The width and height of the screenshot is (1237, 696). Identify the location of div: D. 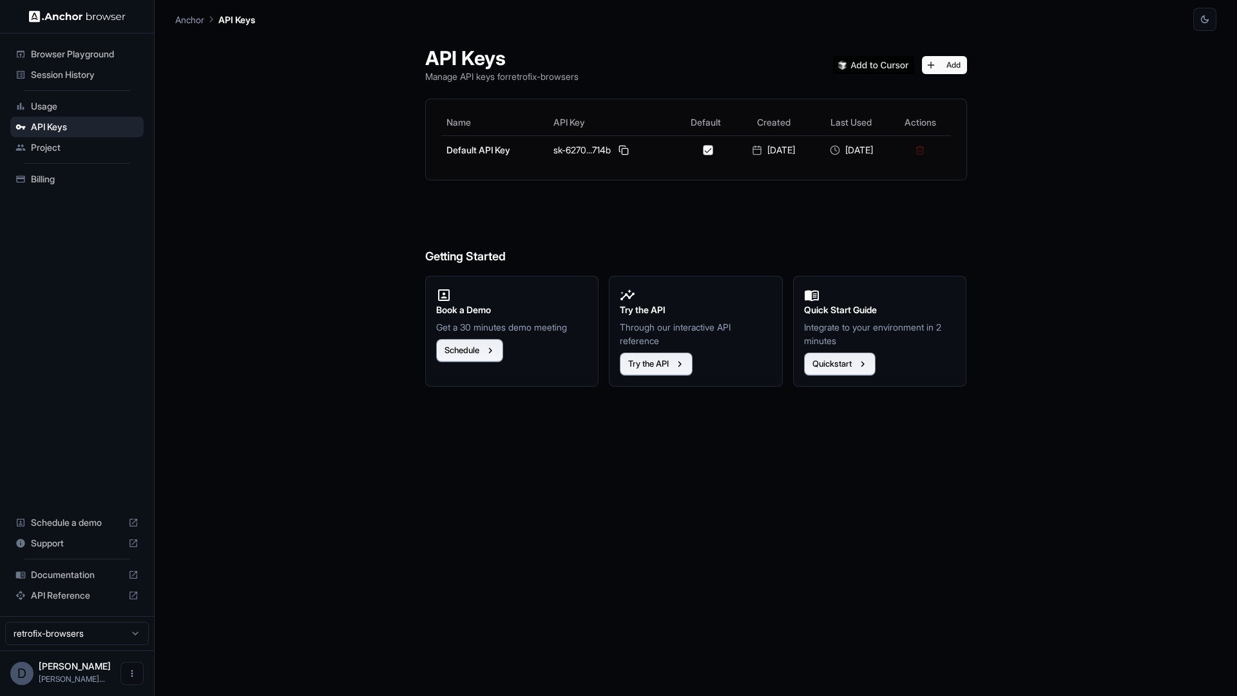
(22, 673).